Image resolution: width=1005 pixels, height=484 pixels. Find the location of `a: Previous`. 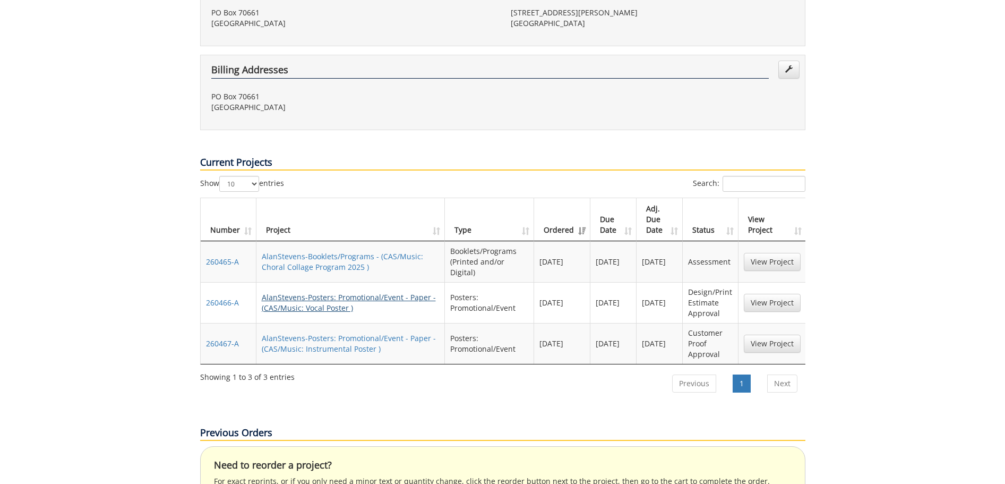

a: Previous is located at coordinates (694, 383).